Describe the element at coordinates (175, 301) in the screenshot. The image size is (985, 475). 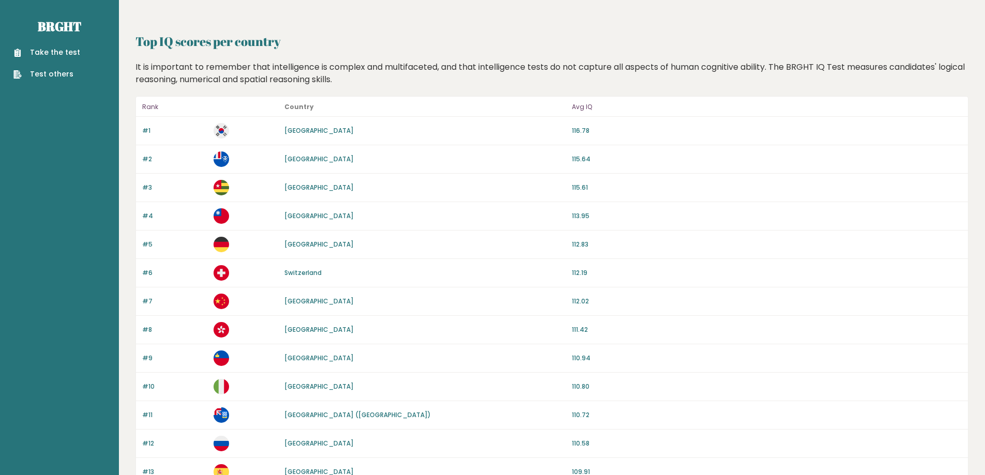
I see `p: #7` at that location.